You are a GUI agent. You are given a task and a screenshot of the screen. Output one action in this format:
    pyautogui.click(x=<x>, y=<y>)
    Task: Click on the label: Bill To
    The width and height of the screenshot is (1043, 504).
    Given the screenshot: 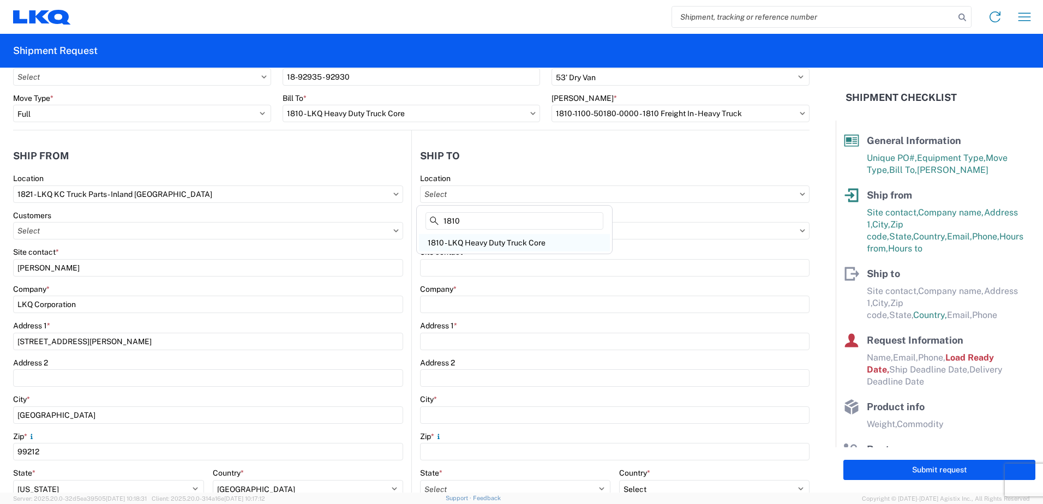 What is the action you would take?
    pyautogui.click(x=295, y=98)
    